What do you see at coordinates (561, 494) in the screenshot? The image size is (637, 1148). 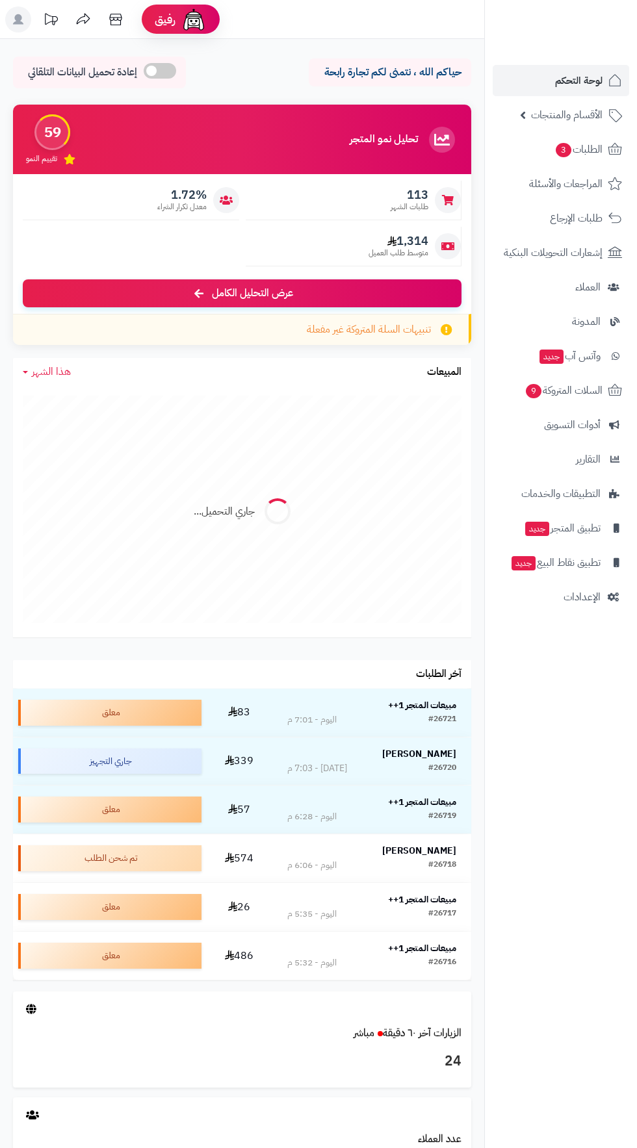 I see `span: التطبيقات والخدمات` at bounding box center [561, 494].